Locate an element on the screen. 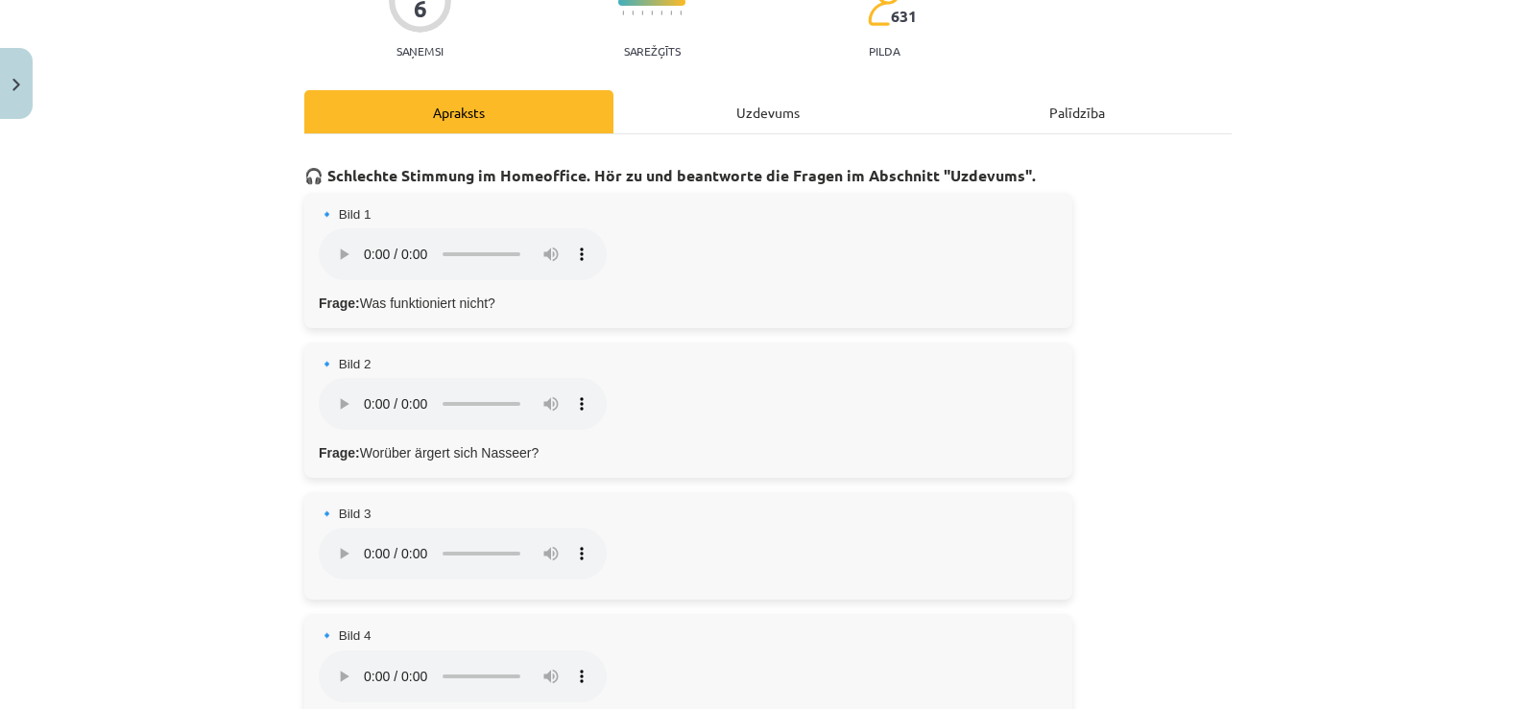  p: Saņemsi is located at coordinates (420, 51).